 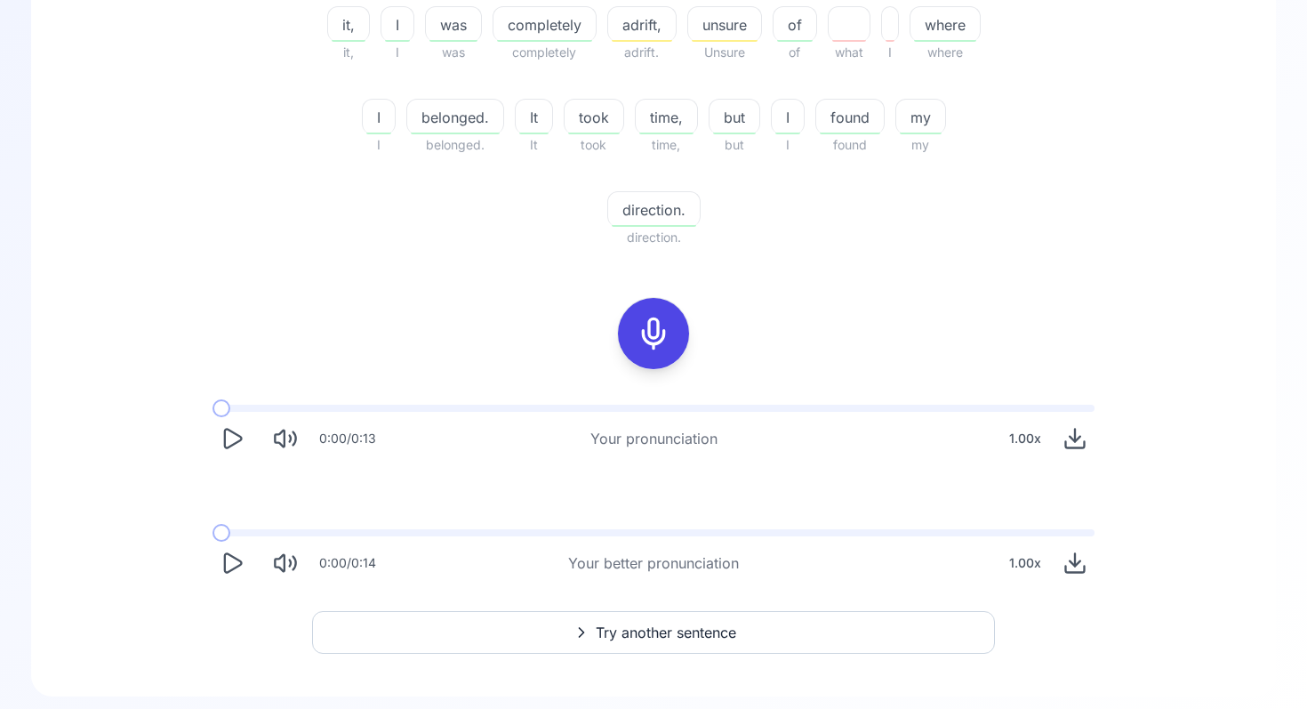 What do you see at coordinates (795, 24) in the screenshot?
I see `button: of` at bounding box center [795, 24].